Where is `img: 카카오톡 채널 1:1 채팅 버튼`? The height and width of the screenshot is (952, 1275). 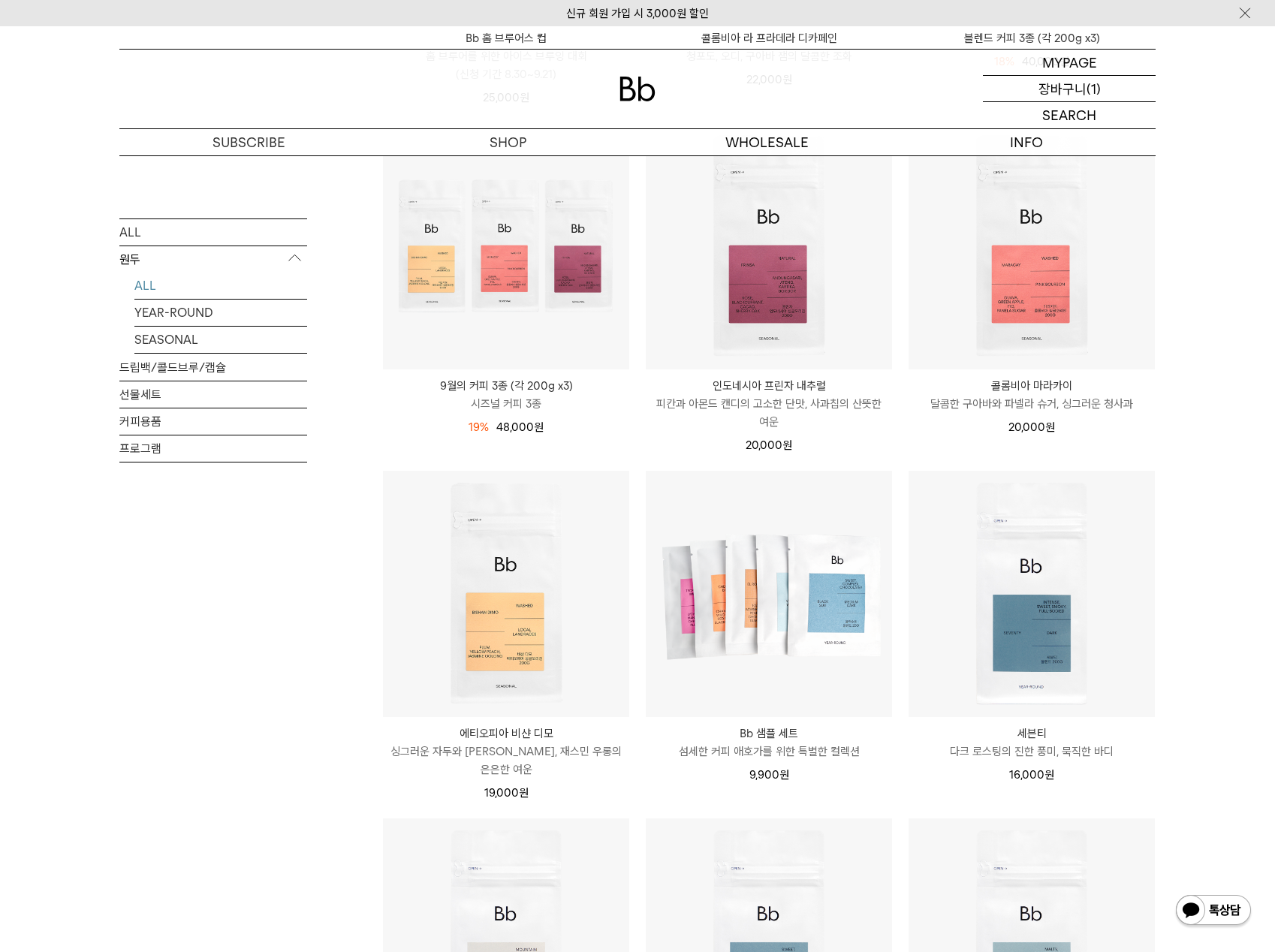
img: 카카오톡 채널 1:1 채팅 버튼 is located at coordinates (1214, 912).